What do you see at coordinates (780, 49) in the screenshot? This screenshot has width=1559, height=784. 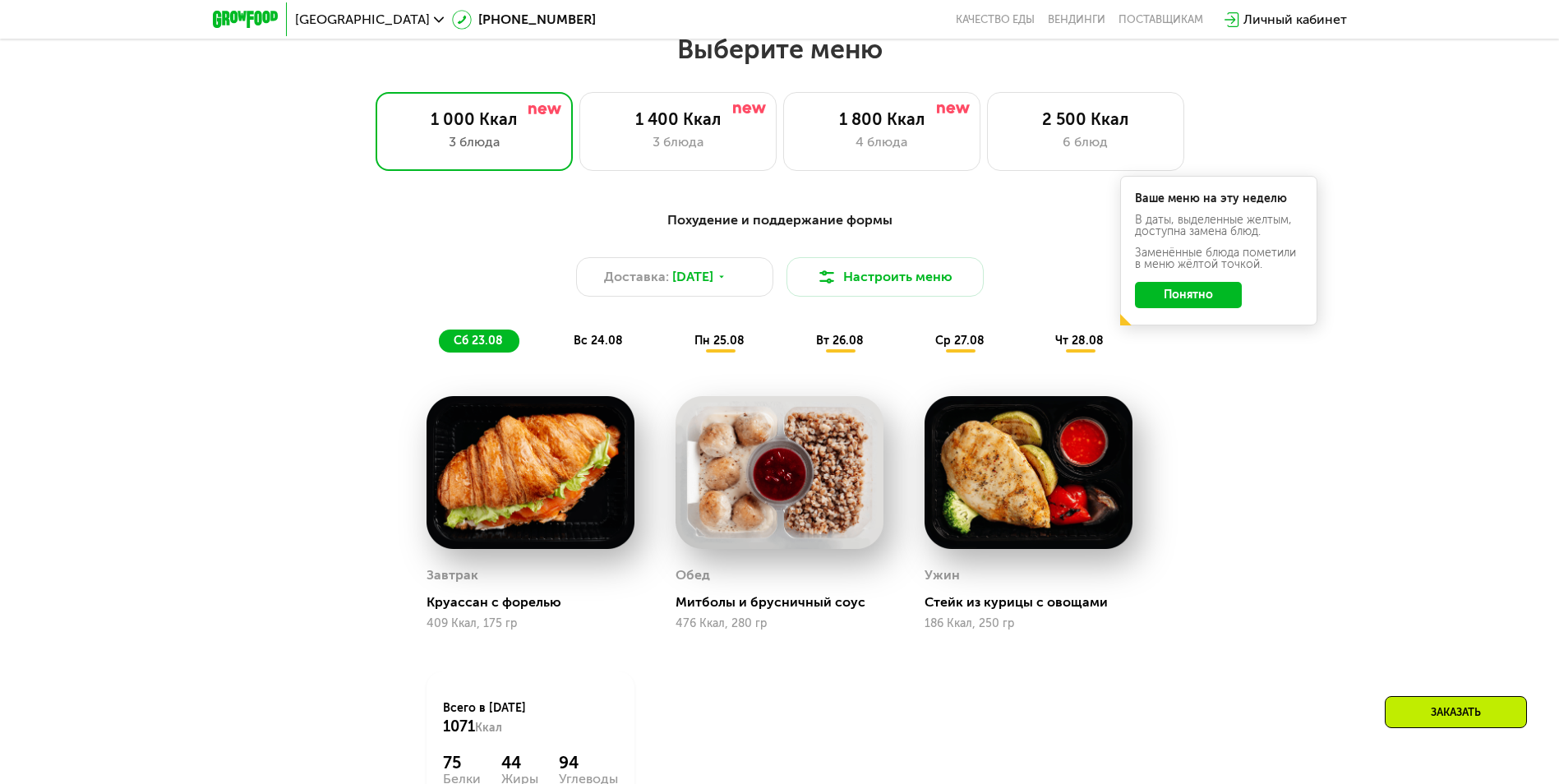 I see `h2: Выберите меню` at bounding box center [780, 49].